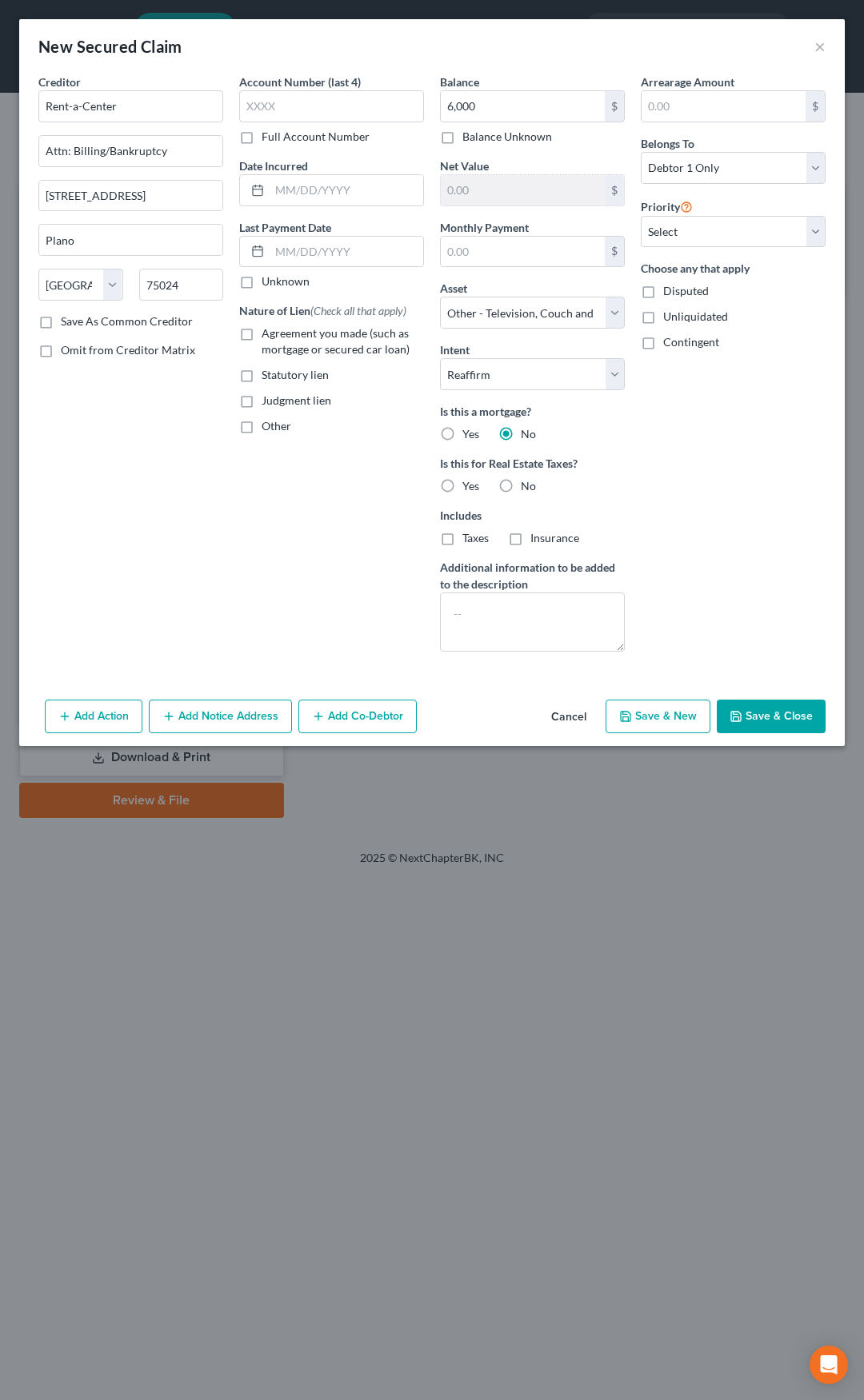 This screenshot has height=1400, width=864. I want to click on span: Creditor, so click(59, 82).